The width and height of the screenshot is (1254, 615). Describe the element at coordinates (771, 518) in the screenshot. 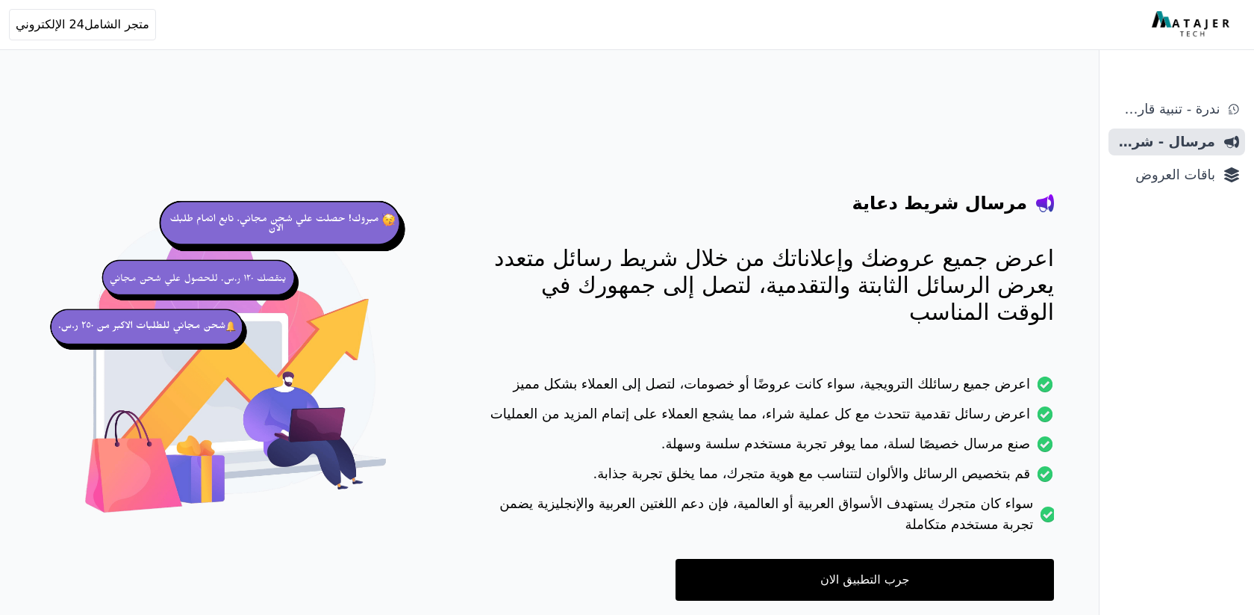

I see `li: سواء كان متجرك يستهدف الأسواق العربية أو العالمية، فإن دعم اللغتين العربية والإنجليزية يضمن تجربة...` at that location.